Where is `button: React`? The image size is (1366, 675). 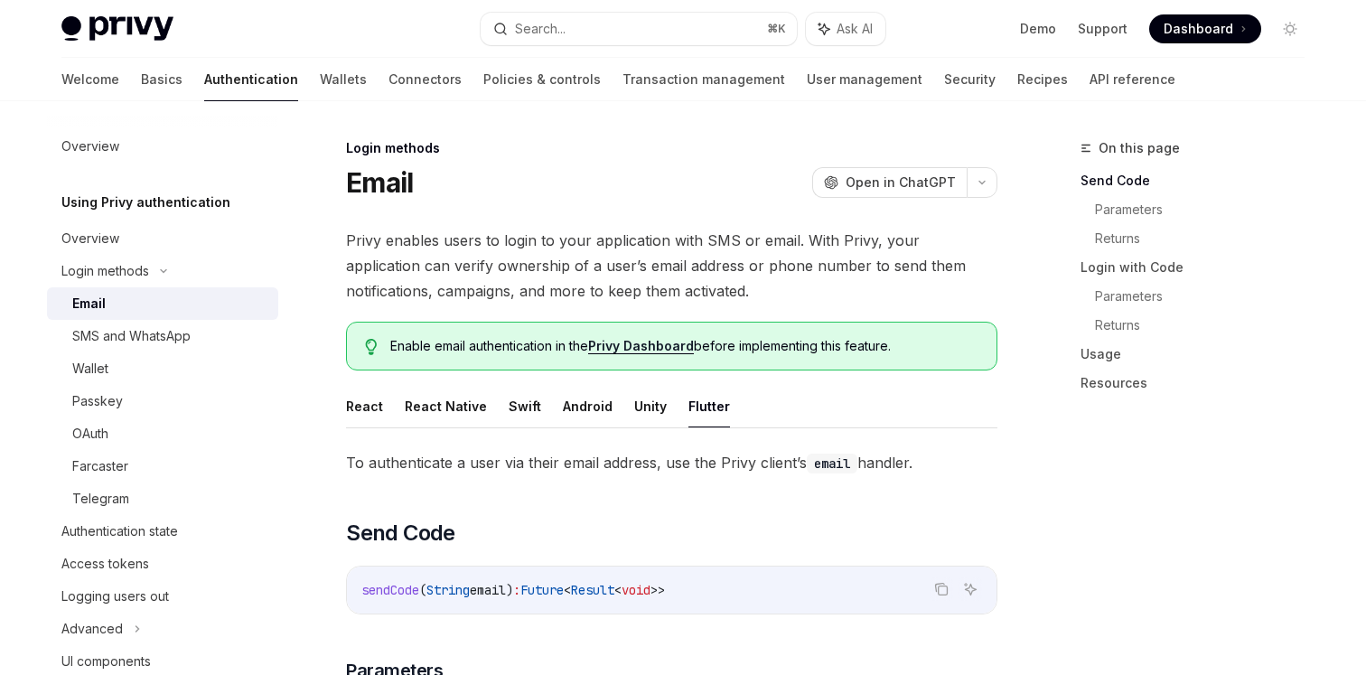
button: React is located at coordinates (364, 406).